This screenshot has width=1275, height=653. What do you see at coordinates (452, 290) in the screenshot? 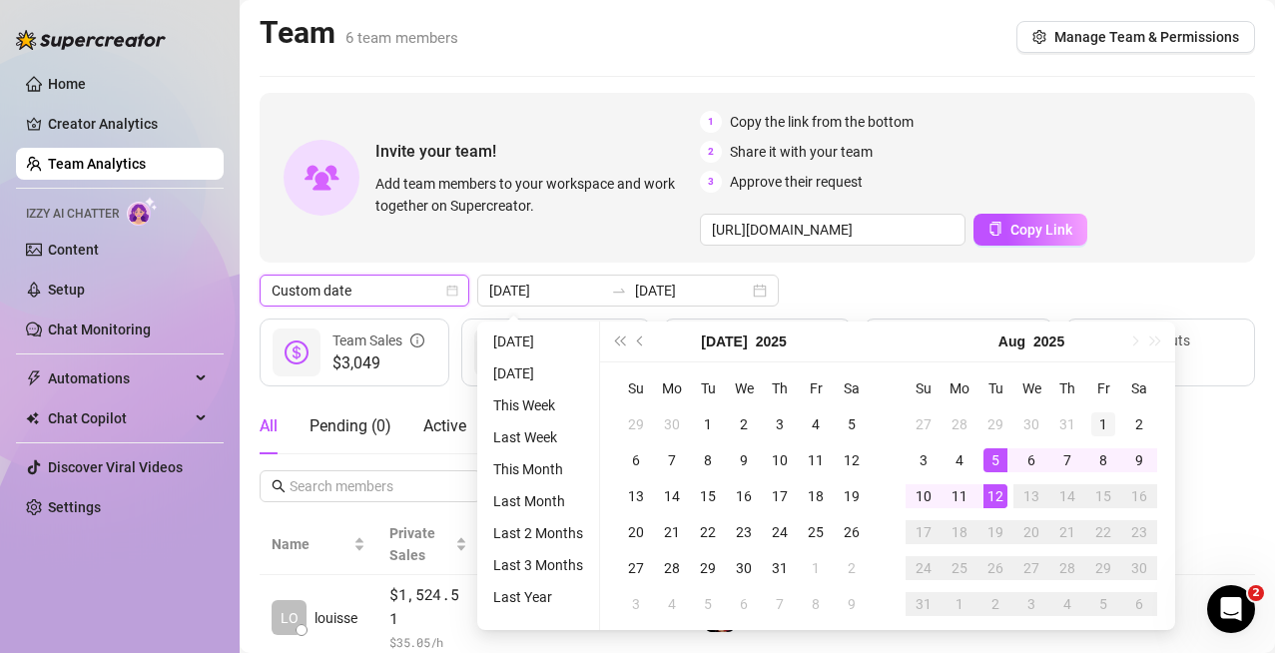
I see `span: calendar` at bounding box center [452, 290].